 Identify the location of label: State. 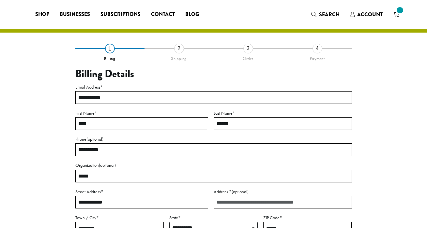
(213, 218).